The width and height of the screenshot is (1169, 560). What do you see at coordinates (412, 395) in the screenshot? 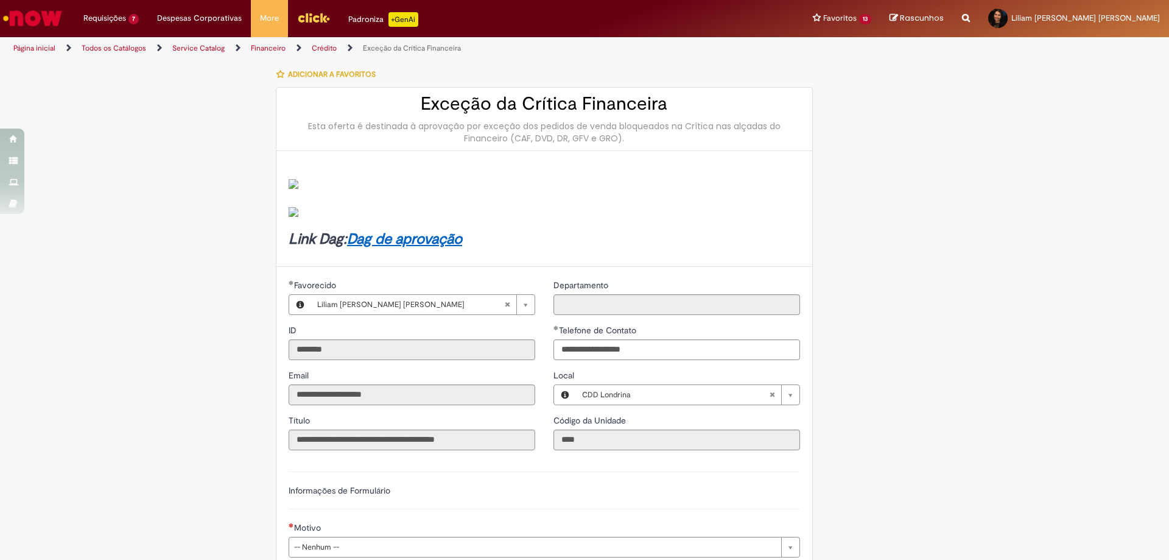
I see `input: Email` at bounding box center [412, 395].